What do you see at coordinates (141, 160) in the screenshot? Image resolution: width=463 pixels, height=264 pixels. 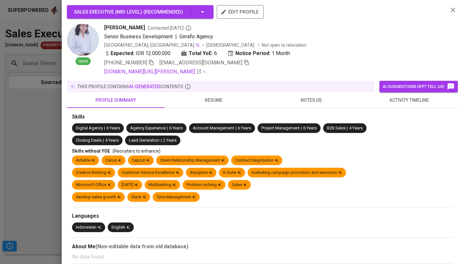 I see `div: Capcut` at bounding box center [141, 160].